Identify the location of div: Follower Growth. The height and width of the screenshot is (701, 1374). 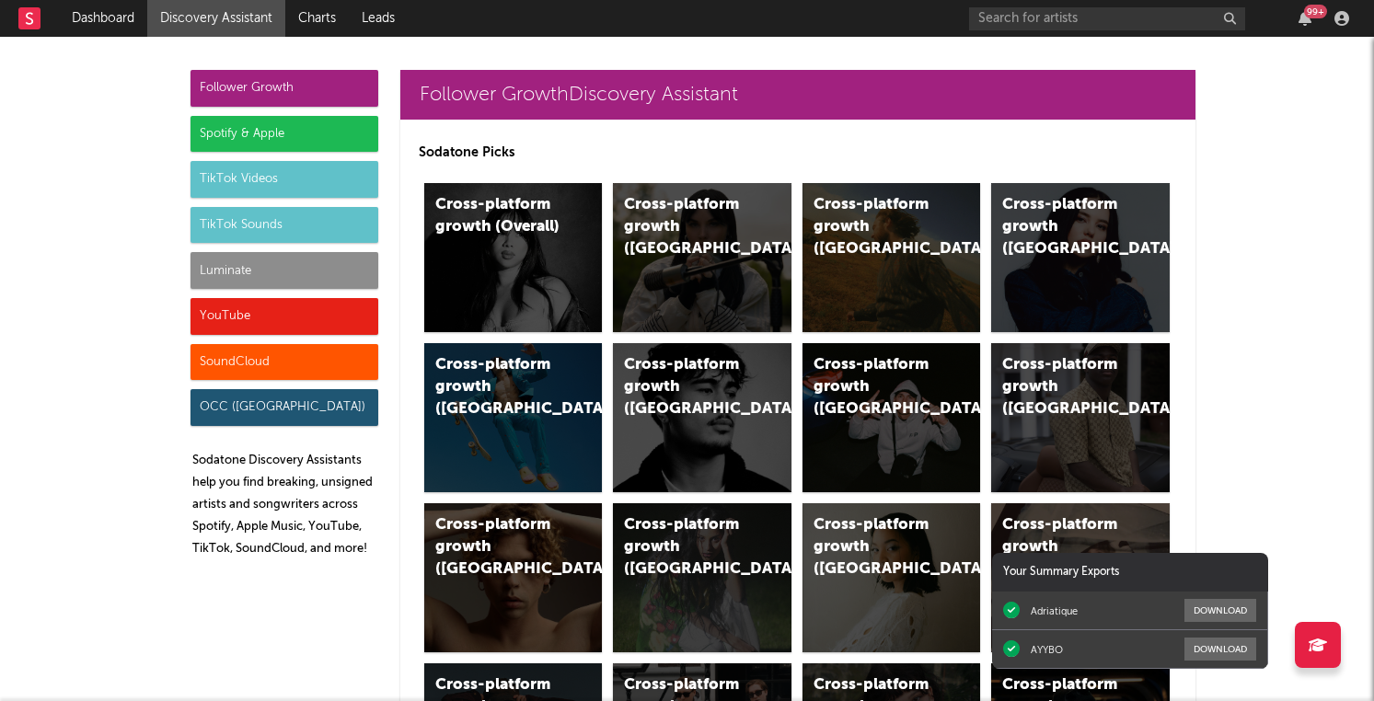
(284, 88).